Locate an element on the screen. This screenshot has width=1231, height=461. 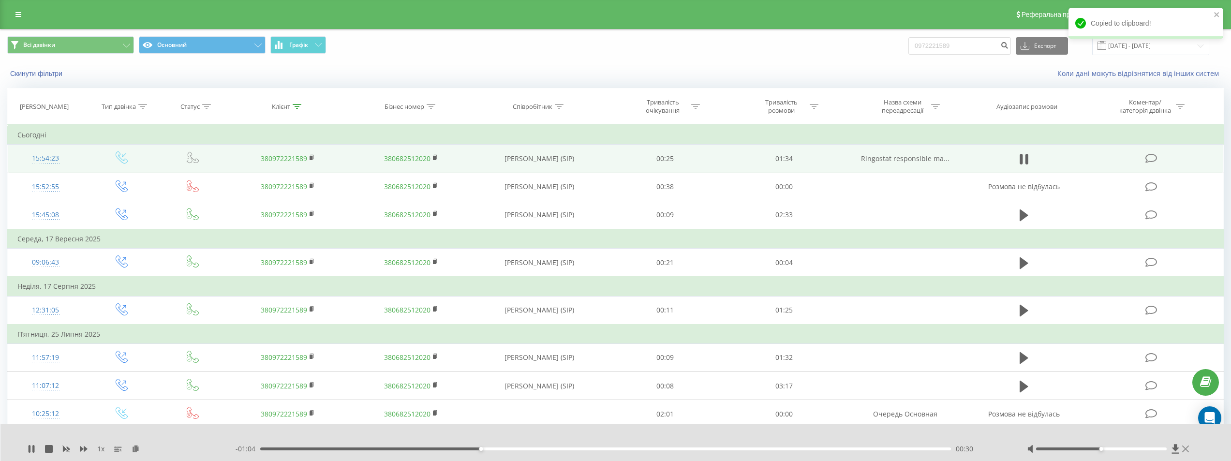
a: Коли дані можуть відрізнятися вiд інших систем is located at coordinates (1141, 73).